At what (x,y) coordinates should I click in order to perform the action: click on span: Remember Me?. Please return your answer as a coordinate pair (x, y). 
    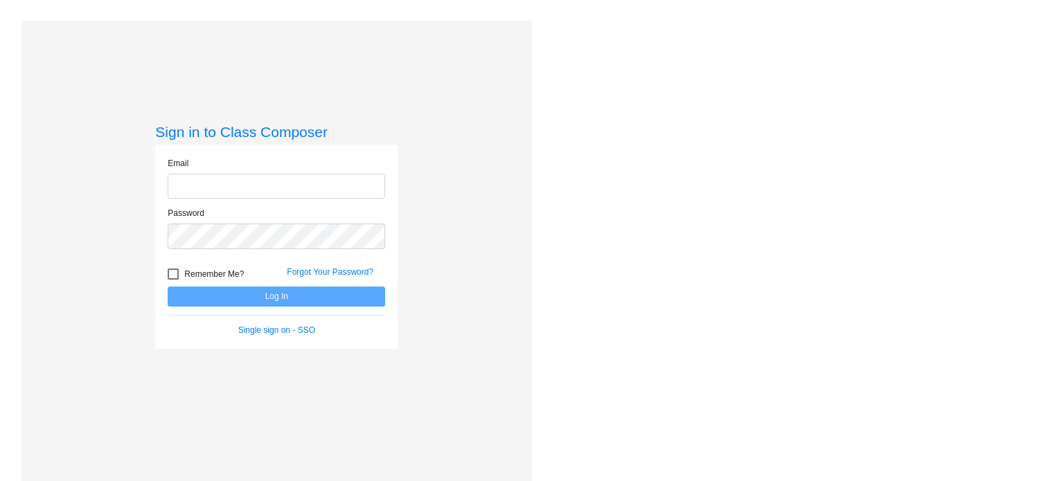
    Looking at the image, I should click on (214, 274).